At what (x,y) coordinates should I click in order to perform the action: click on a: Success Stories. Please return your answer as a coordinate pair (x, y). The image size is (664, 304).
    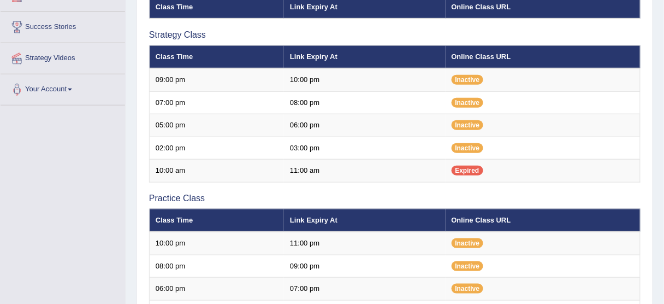
    Looking at the image, I should click on (63, 26).